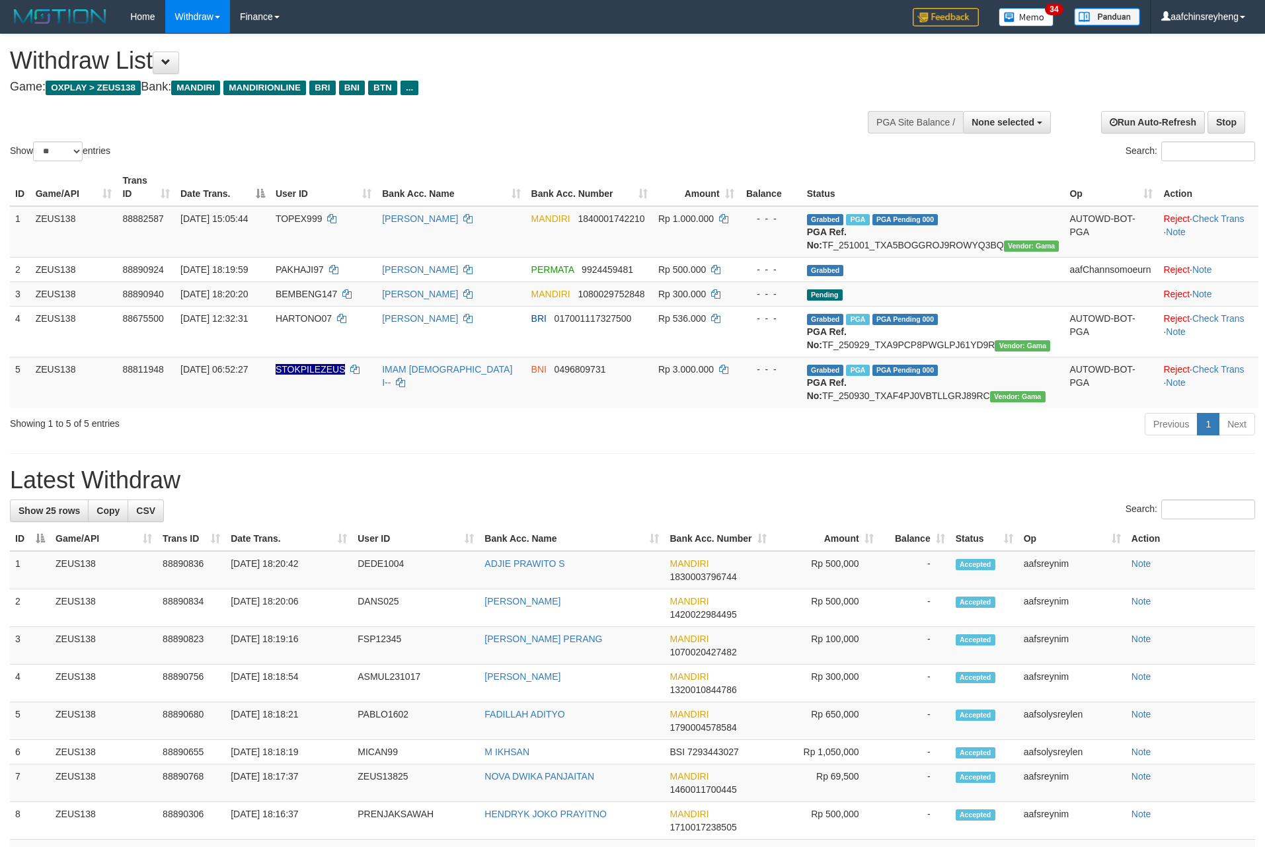 This screenshot has height=847, width=1265. Describe the element at coordinates (1171, 424) in the screenshot. I see `a: Previous` at that location.